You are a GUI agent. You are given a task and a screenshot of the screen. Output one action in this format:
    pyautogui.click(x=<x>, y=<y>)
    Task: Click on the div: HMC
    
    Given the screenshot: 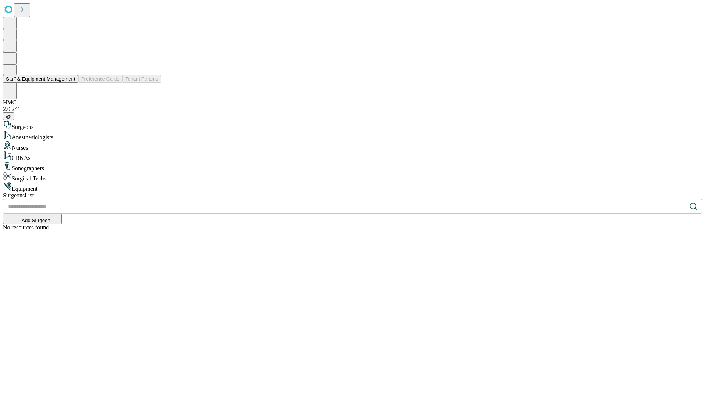 What is the action you would take?
    pyautogui.click(x=352, y=102)
    